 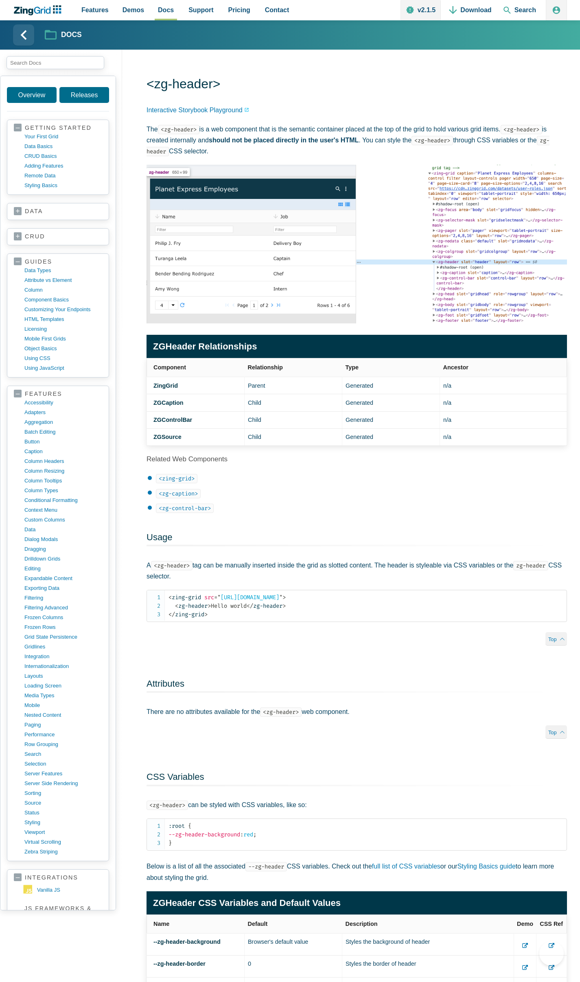 What do you see at coordinates (177, 826) in the screenshot?
I see `span: :root` at bounding box center [177, 826].